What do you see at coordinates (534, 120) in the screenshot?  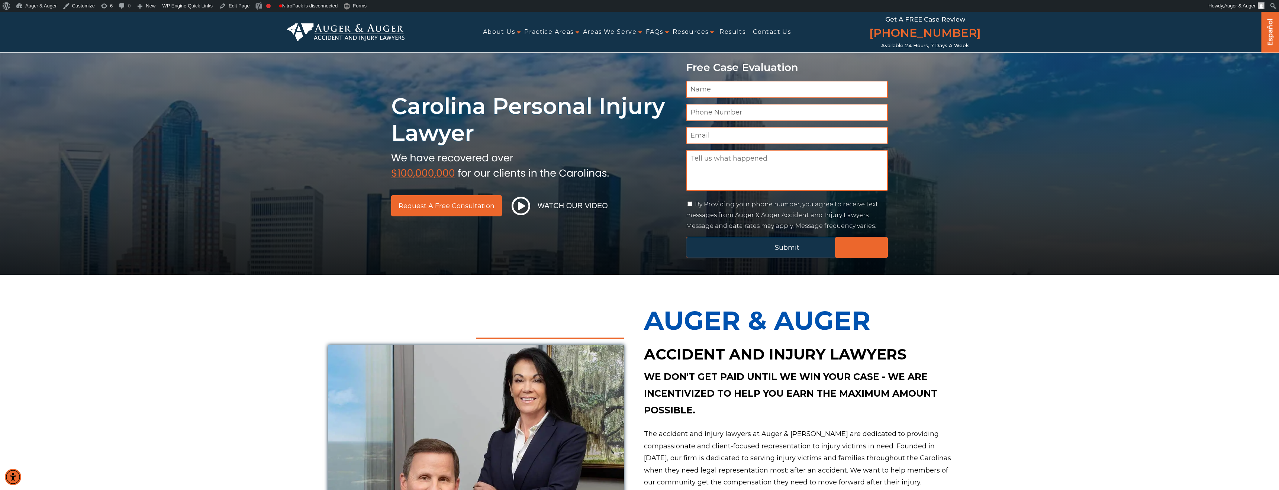 I see `h1: Carolina Personal Injury Lawyer` at bounding box center [534, 120].